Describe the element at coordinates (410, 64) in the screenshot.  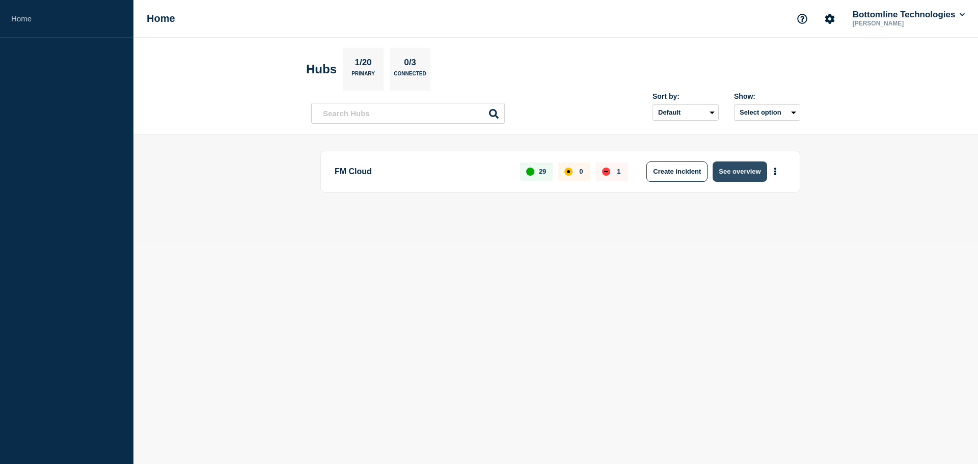
I see `p: 0/3` at that location.